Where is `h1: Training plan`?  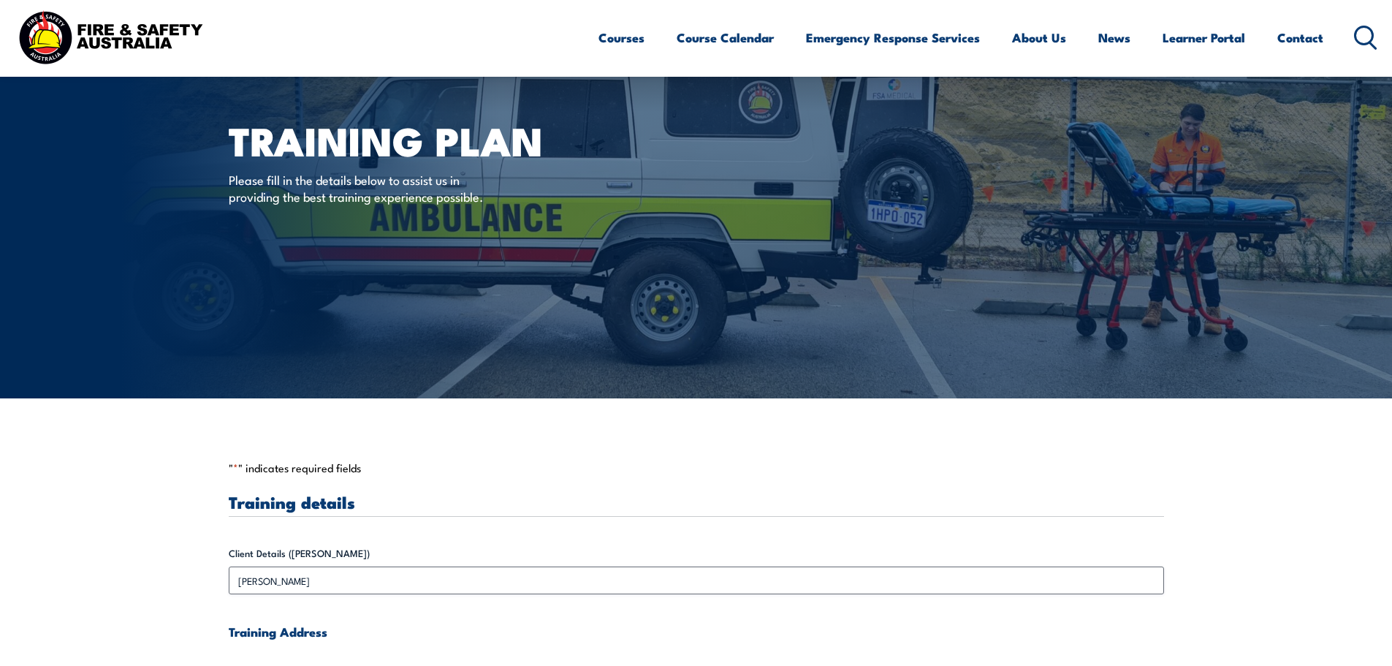 h1: Training plan is located at coordinates (409, 140).